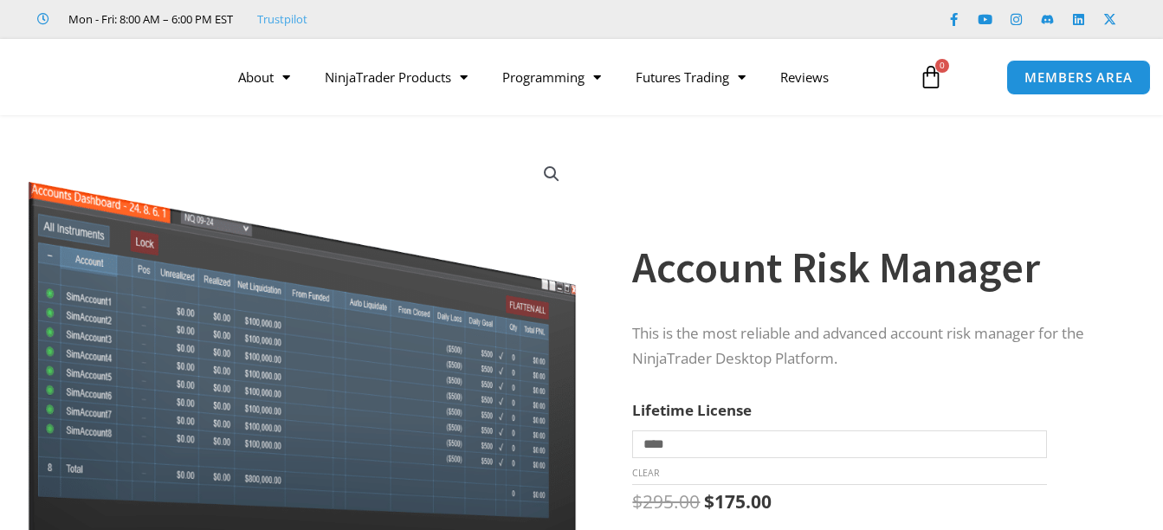  Describe the element at coordinates (876, 347) in the screenshot. I see `p: This is the most reliable and advanced account risk manager for the NinjaTrader Desktop Platform.` at that location.